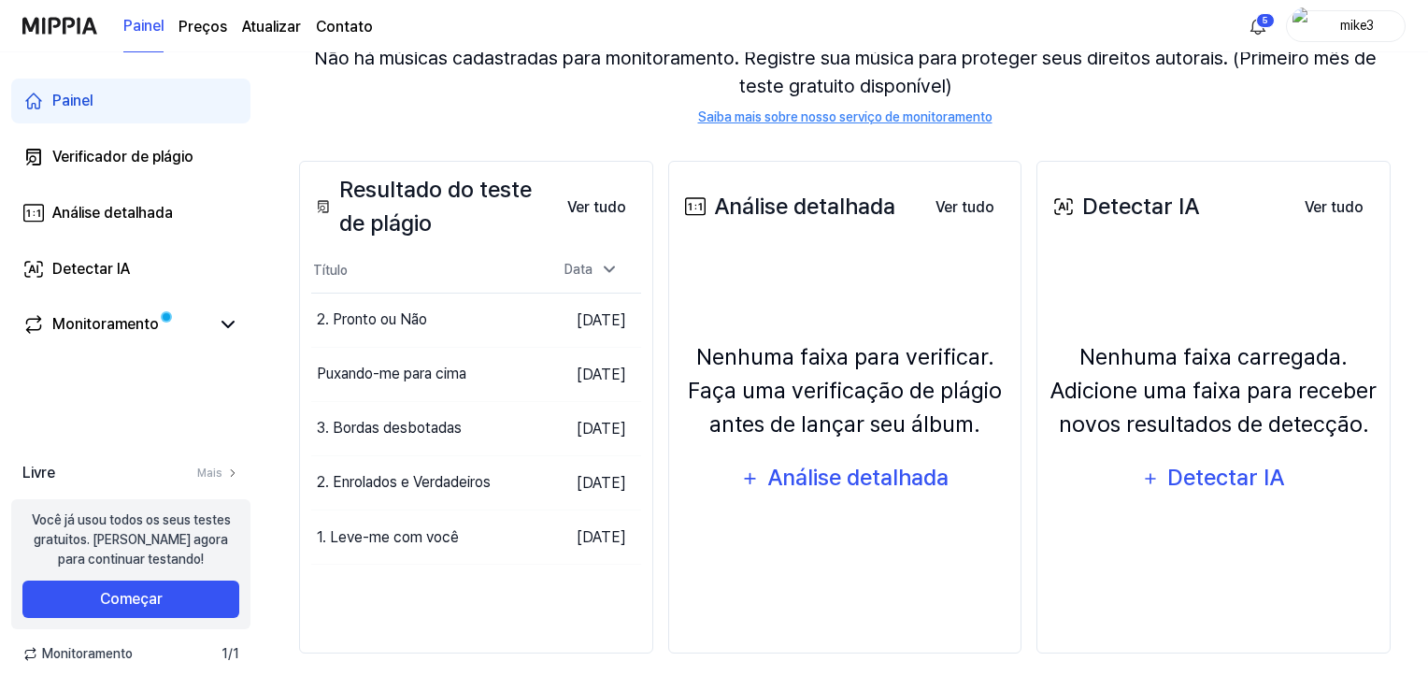 Image resolution: width=1428 pixels, height=690 pixels. What do you see at coordinates (116, 324) in the screenshot?
I see `a: Monitoramento` at bounding box center [116, 324].